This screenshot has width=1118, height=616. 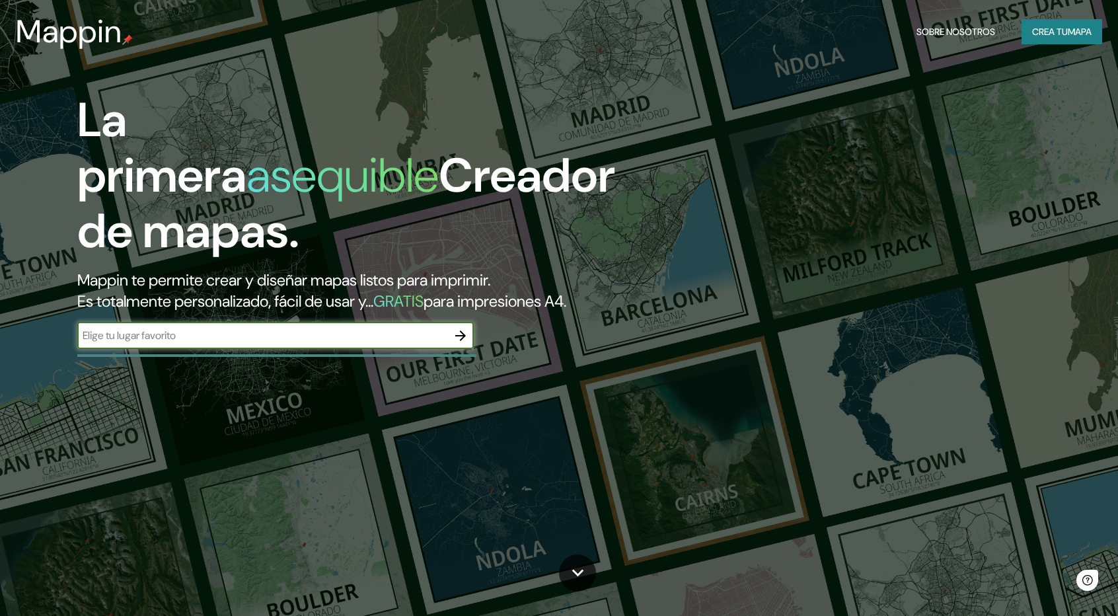 I want to click on img: pin de mapeo, so click(x=128, y=40).